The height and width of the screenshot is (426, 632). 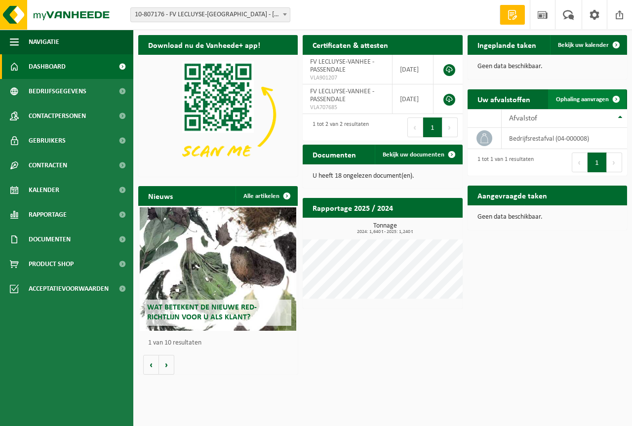 I want to click on span: 10-807176 - FV LECLUYSE-VANHEE - PASSENDALE, so click(x=210, y=15).